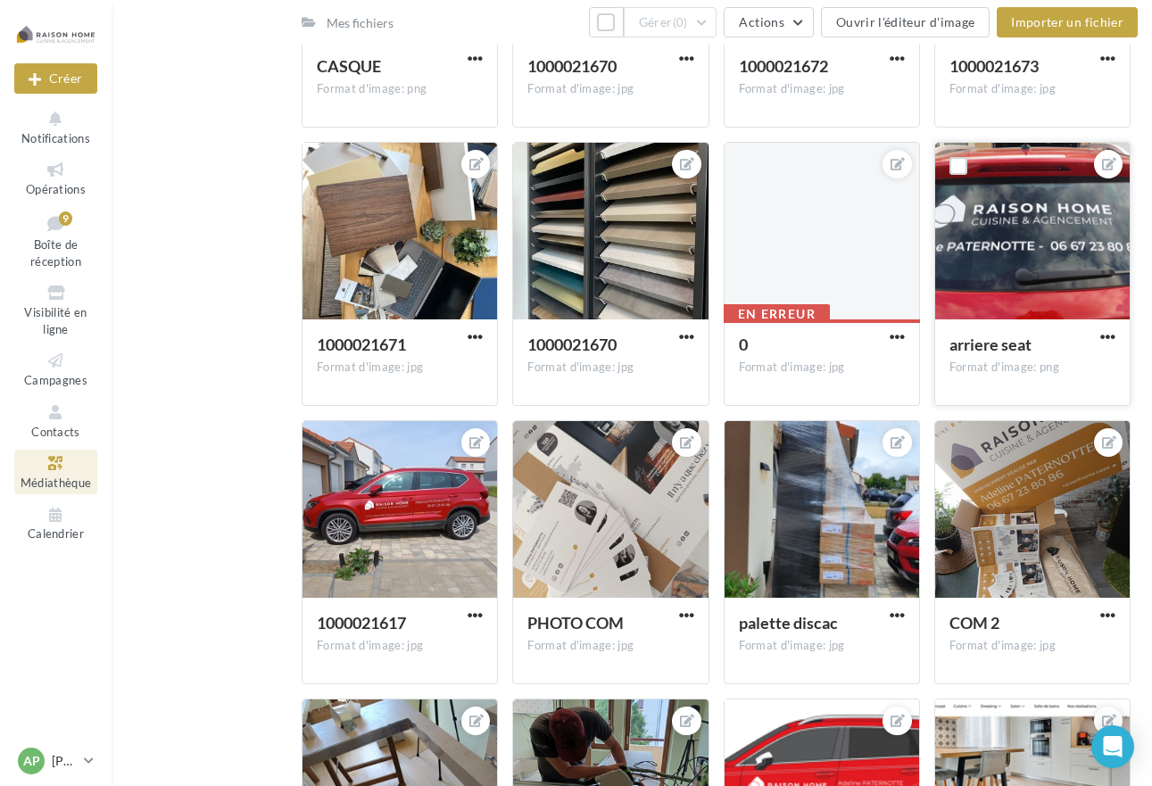 The image size is (1152, 786). What do you see at coordinates (55, 178) in the screenshot?
I see `a: Opérations` at bounding box center [55, 178].